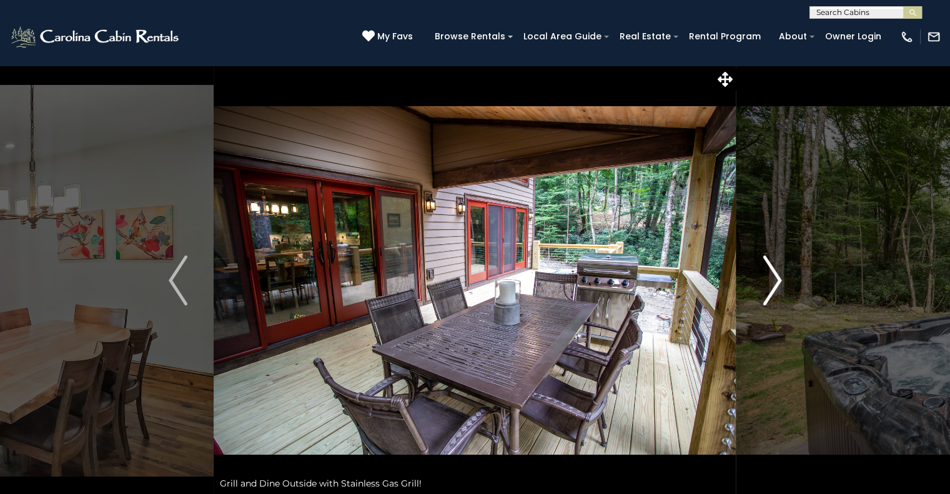 The width and height of the screenshot is (950, 494). I want to click on a: Browse Rentals, so click(470, 36).